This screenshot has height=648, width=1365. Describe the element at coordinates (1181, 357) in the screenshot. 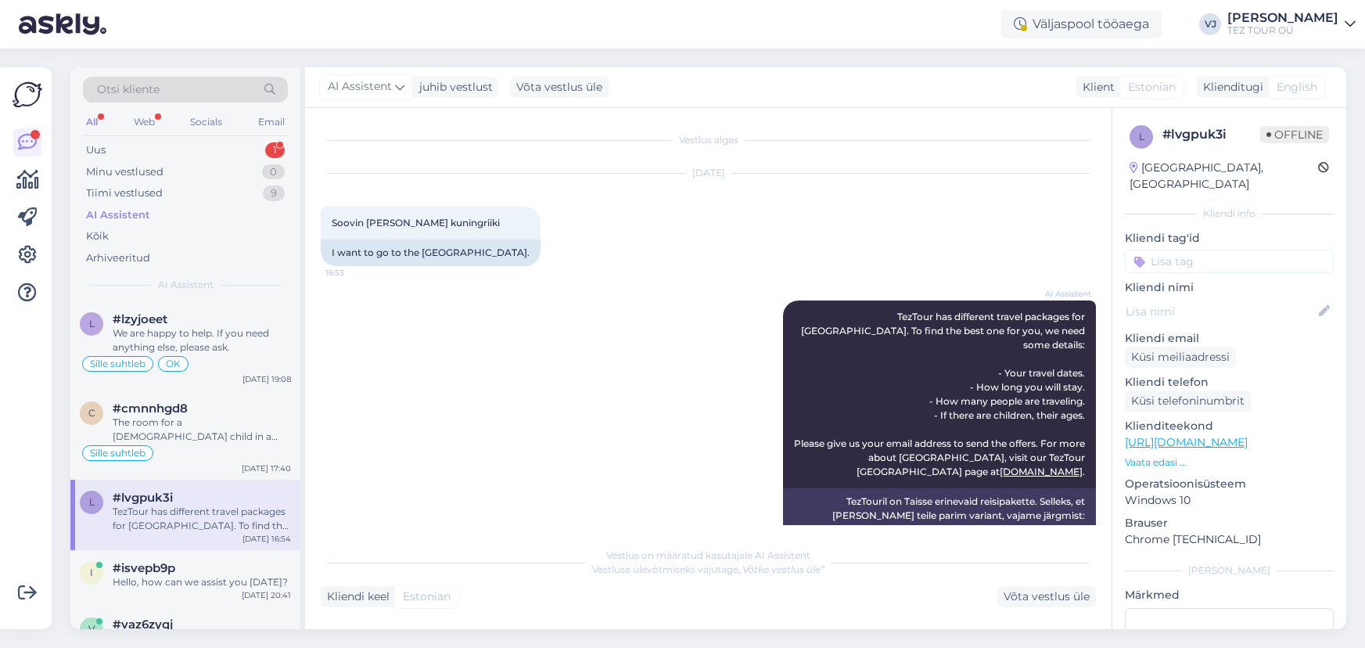

I see `div: Küsi meiliaadressi` at that location.